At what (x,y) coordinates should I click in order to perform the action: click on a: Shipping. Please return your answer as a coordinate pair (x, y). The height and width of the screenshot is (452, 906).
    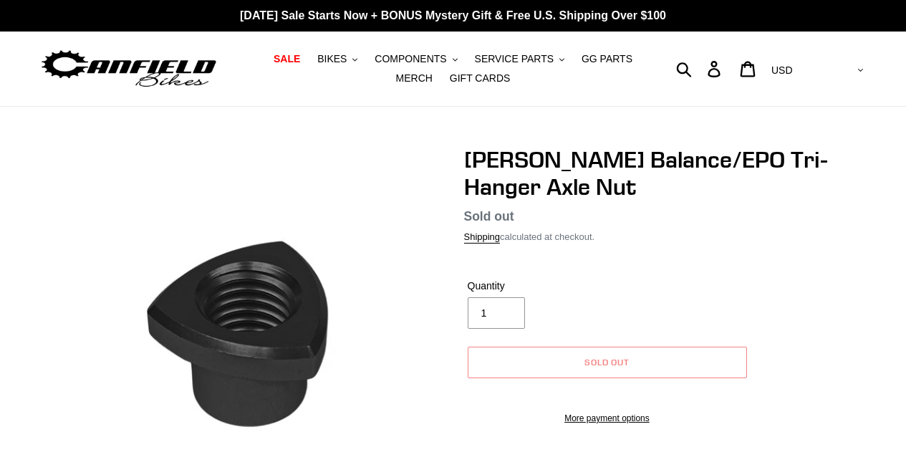
    Looking at the image, I should click on (482, 237).